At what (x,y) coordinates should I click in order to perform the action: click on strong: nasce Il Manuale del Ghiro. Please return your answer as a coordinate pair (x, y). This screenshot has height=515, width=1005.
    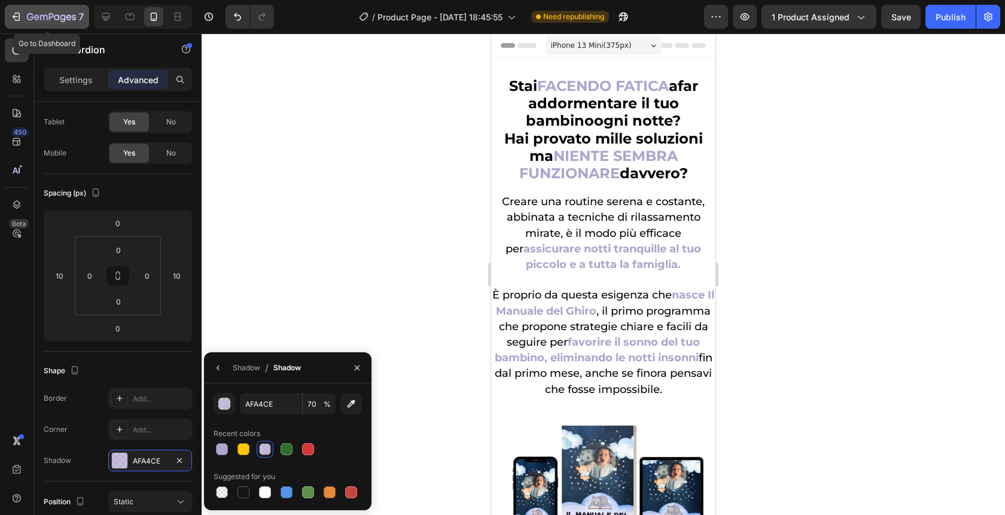
    Looking at the image, I should click on (114, 269).